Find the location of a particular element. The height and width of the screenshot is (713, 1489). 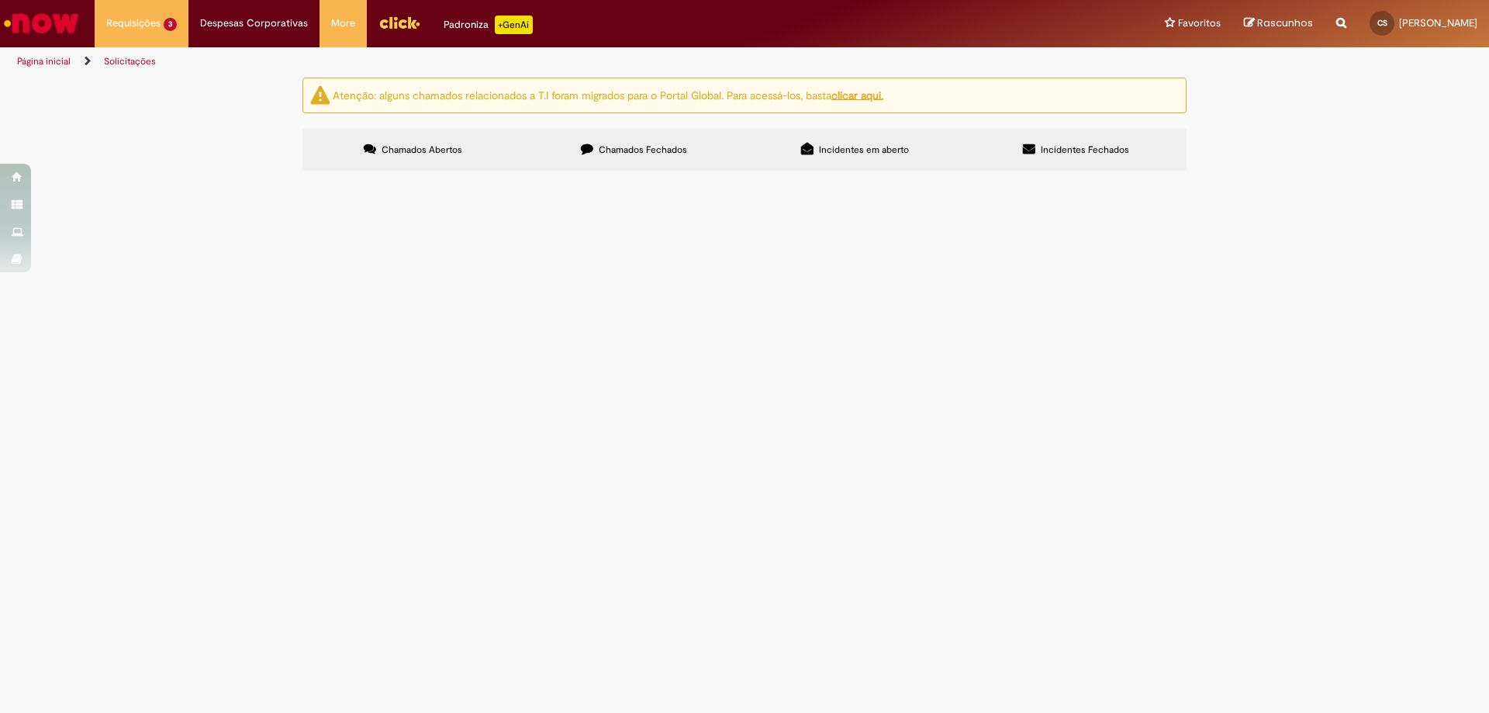

a: Rascunhos is located at coordinates (1278, 23).